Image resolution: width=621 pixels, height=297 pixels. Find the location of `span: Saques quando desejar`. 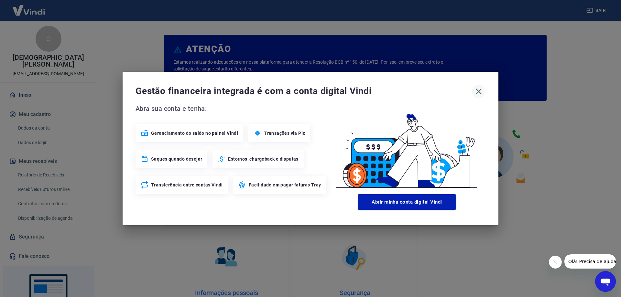

span: Saques quando desejar is located at coordinates (176, 159).